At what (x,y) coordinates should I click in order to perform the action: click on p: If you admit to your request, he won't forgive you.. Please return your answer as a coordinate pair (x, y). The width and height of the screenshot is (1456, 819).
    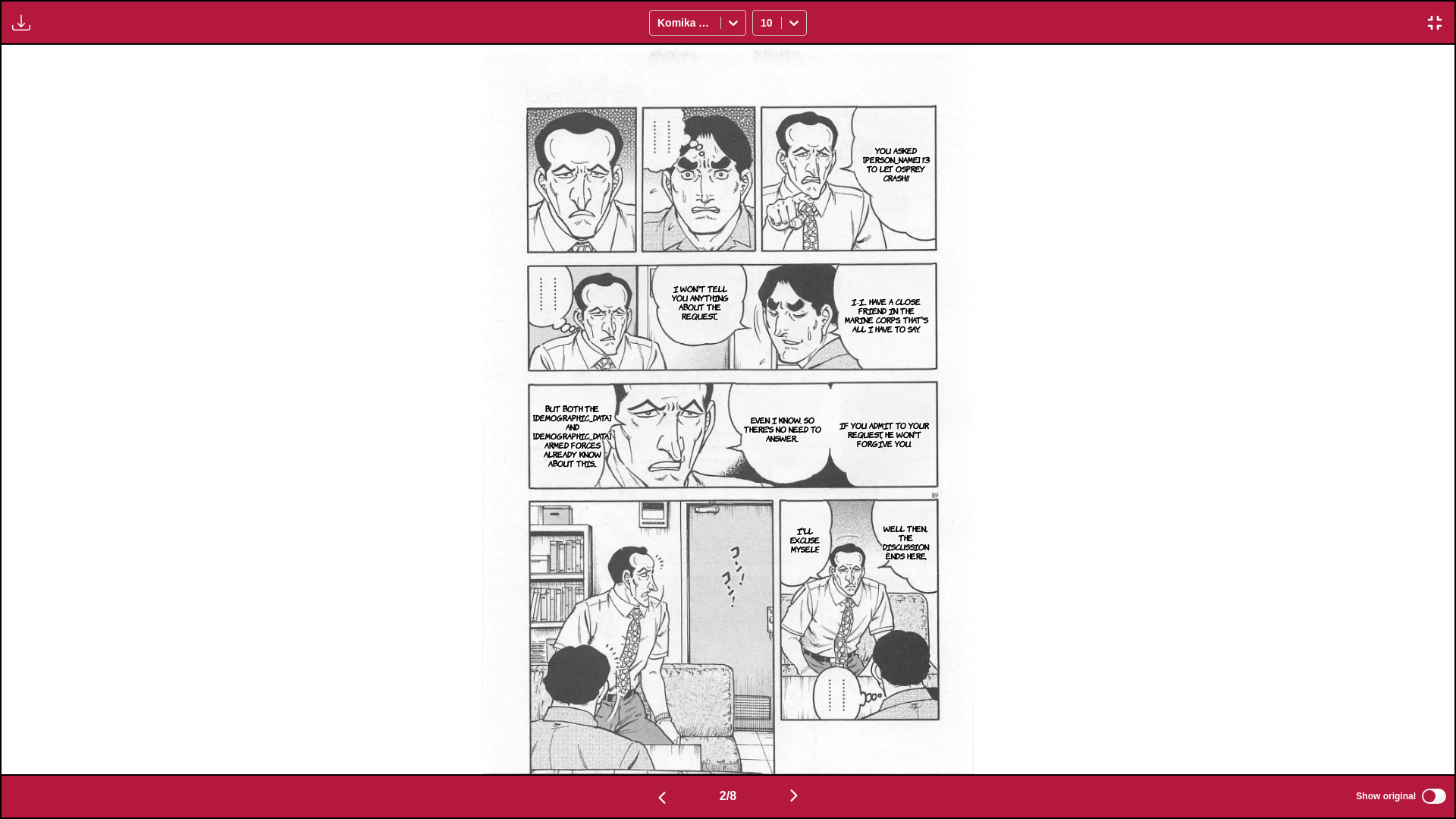
    Looking at the image, I should click on (885, 434).